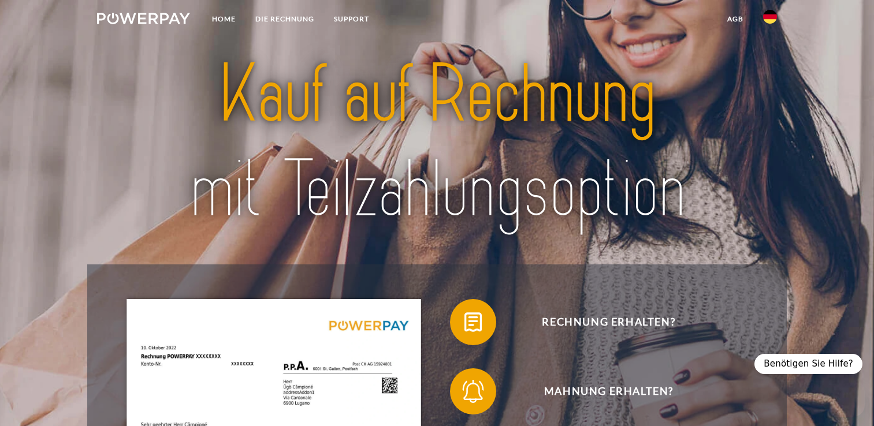 The height and width of the screenshot is (426, 874). Describe the element at coordinates (351, 19) in the screenshot. I see `a: SUPPORT` at that location.